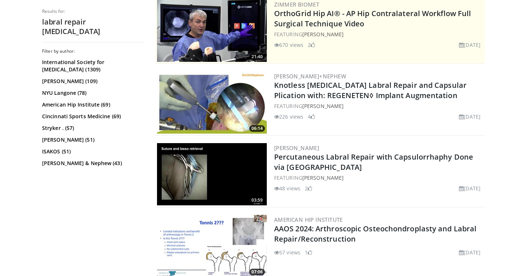 This screenshot has height=276, width=527. What do you see at coordinates (92, 105) in the screenshot?
I see `a: American Hip Institute (69)` at bounding box center [92, 105].